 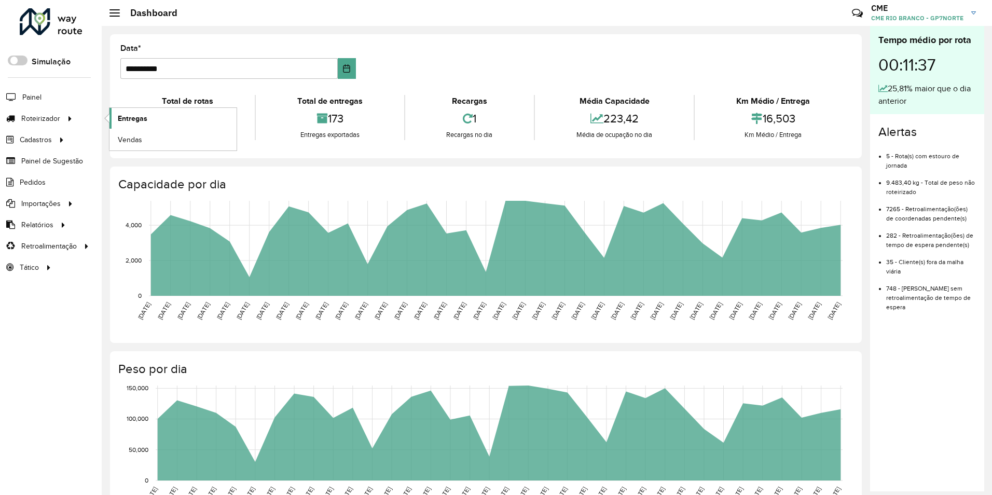 What do you see at coordinates (139, 449) in the screenshot?
I see `text: 50,000` at bounding box center [139, 449].